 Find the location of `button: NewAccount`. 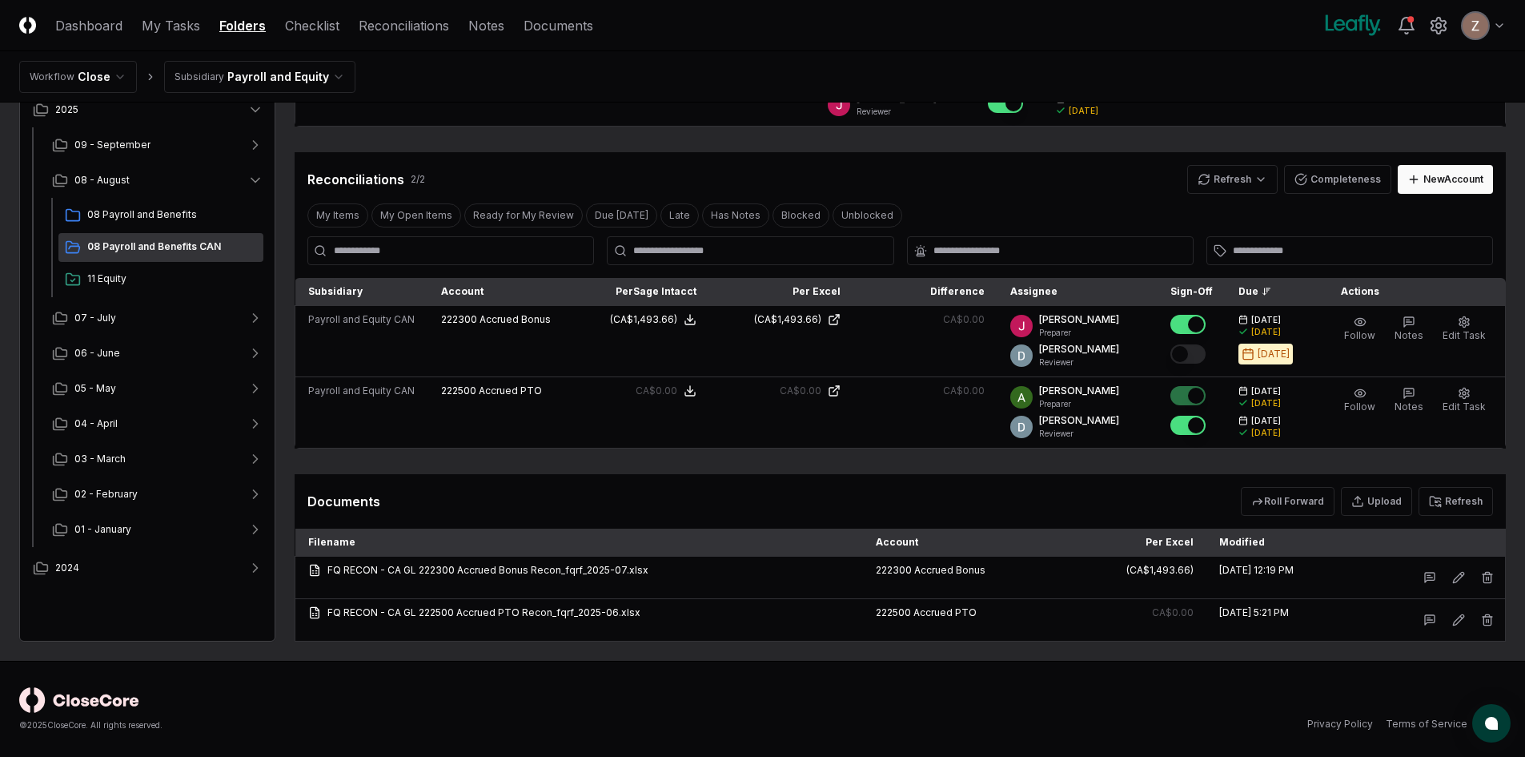

button: NewAccount is located at coordinates (1445, 179).